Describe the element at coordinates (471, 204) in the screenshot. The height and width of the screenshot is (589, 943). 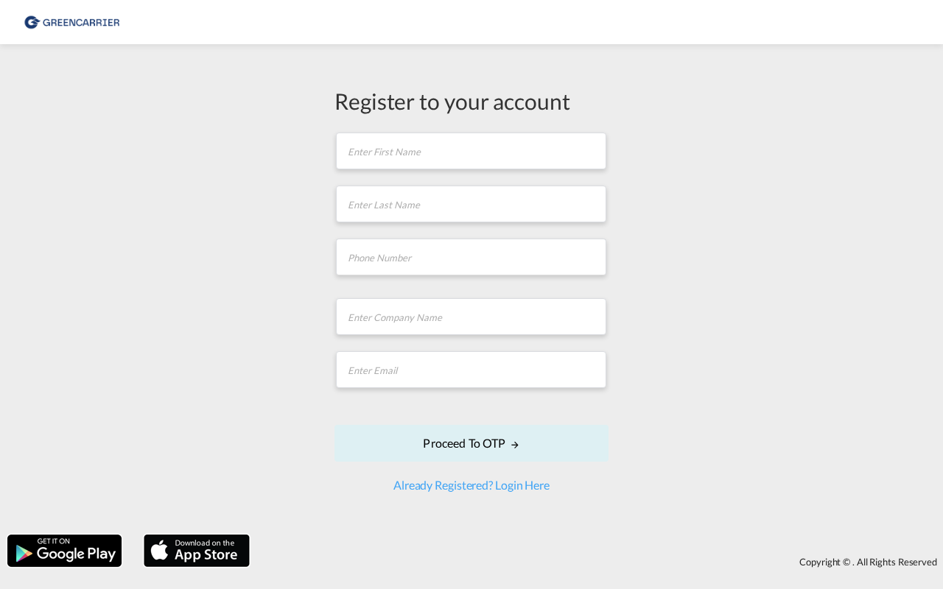
I see `input: Enter Last Name` at that location.